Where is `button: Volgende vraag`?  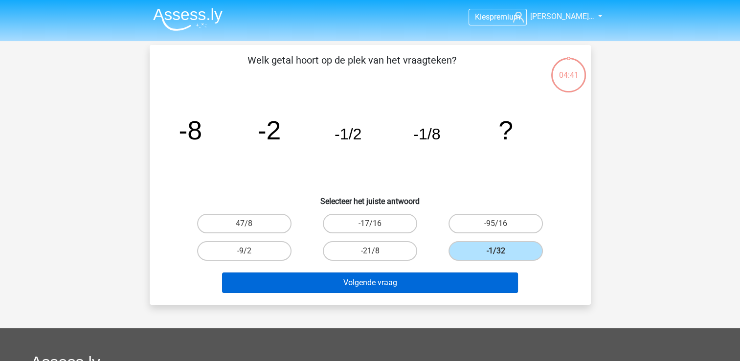 button: Volgende vraag is located at coordinates (370, 283).